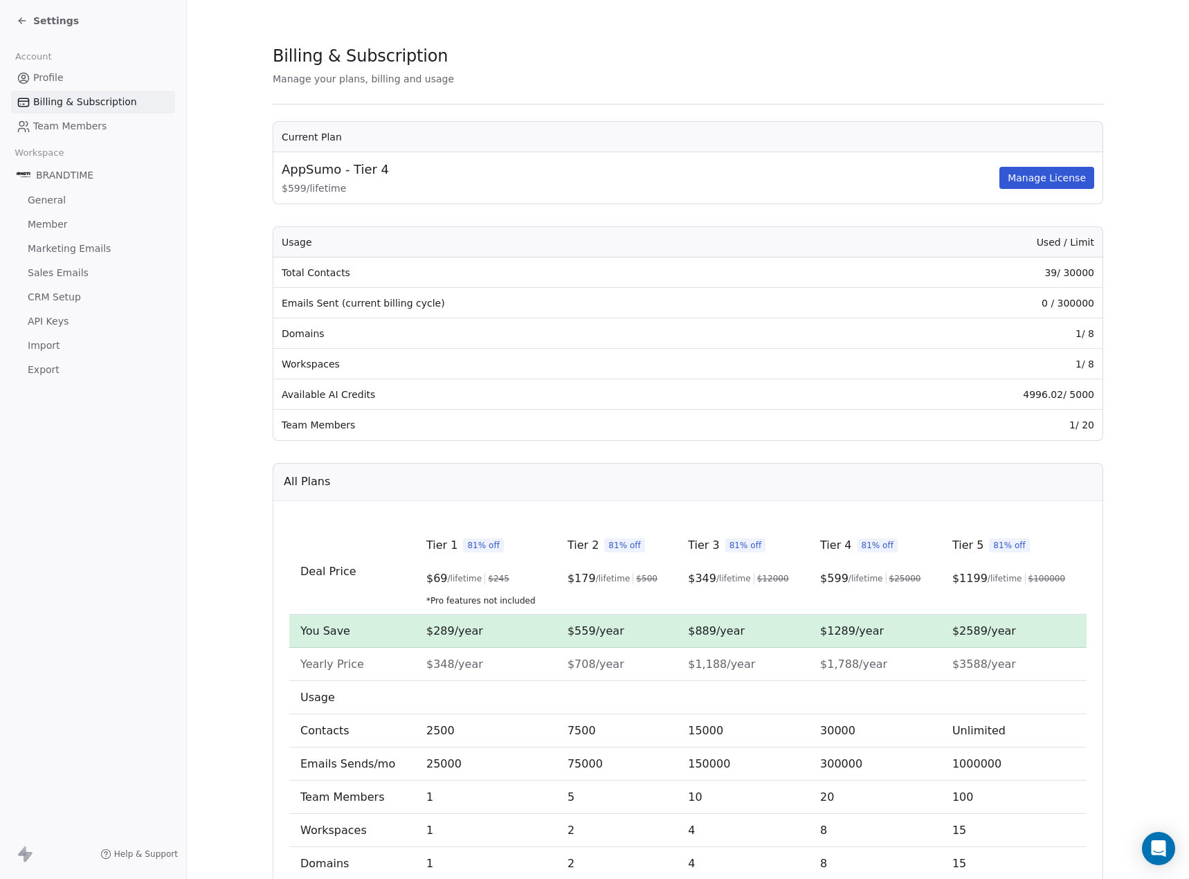  What do you see at coordinates (44, 345) in the screenshot?
I see `span: Import` at bounding box center [44, 345].